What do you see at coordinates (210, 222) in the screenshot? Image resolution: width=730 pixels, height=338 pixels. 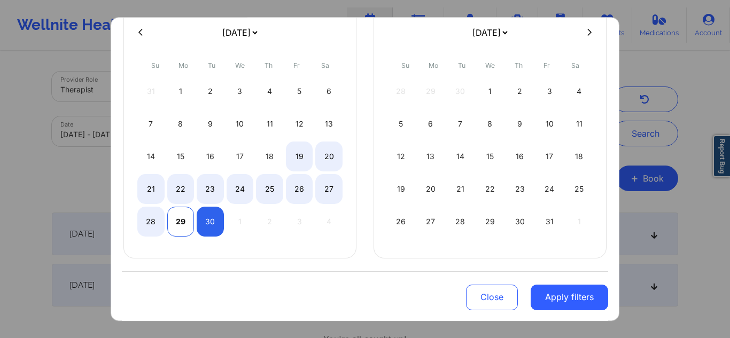 I see `div: Tue Sep 30 2025` at bounding box center [210, 222].